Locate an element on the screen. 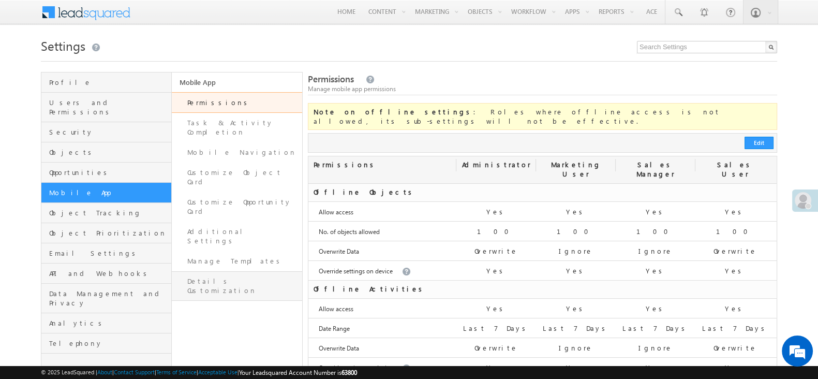 This screenshot has width=818, height=379. label: Date Range is located at coordinates (334, 328).